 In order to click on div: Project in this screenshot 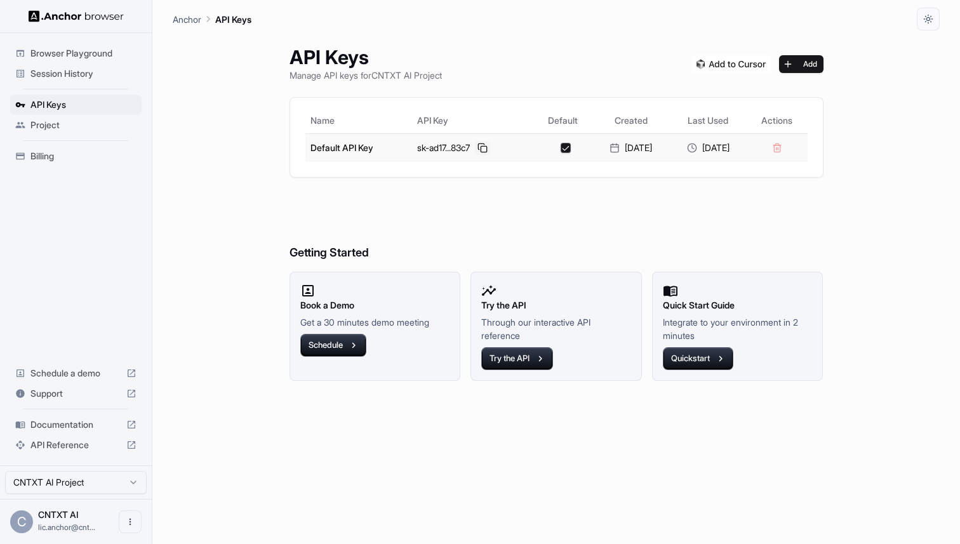, I will do `click(76, 125)`.